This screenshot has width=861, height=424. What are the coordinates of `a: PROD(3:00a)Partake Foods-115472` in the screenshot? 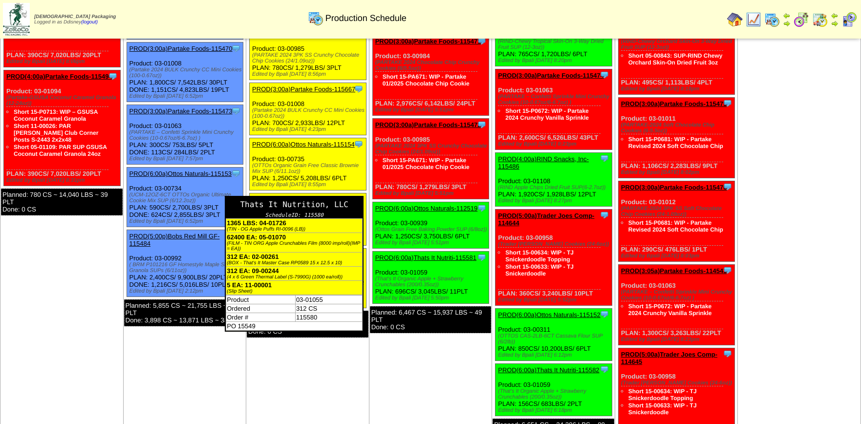 It's located at (428, 125).